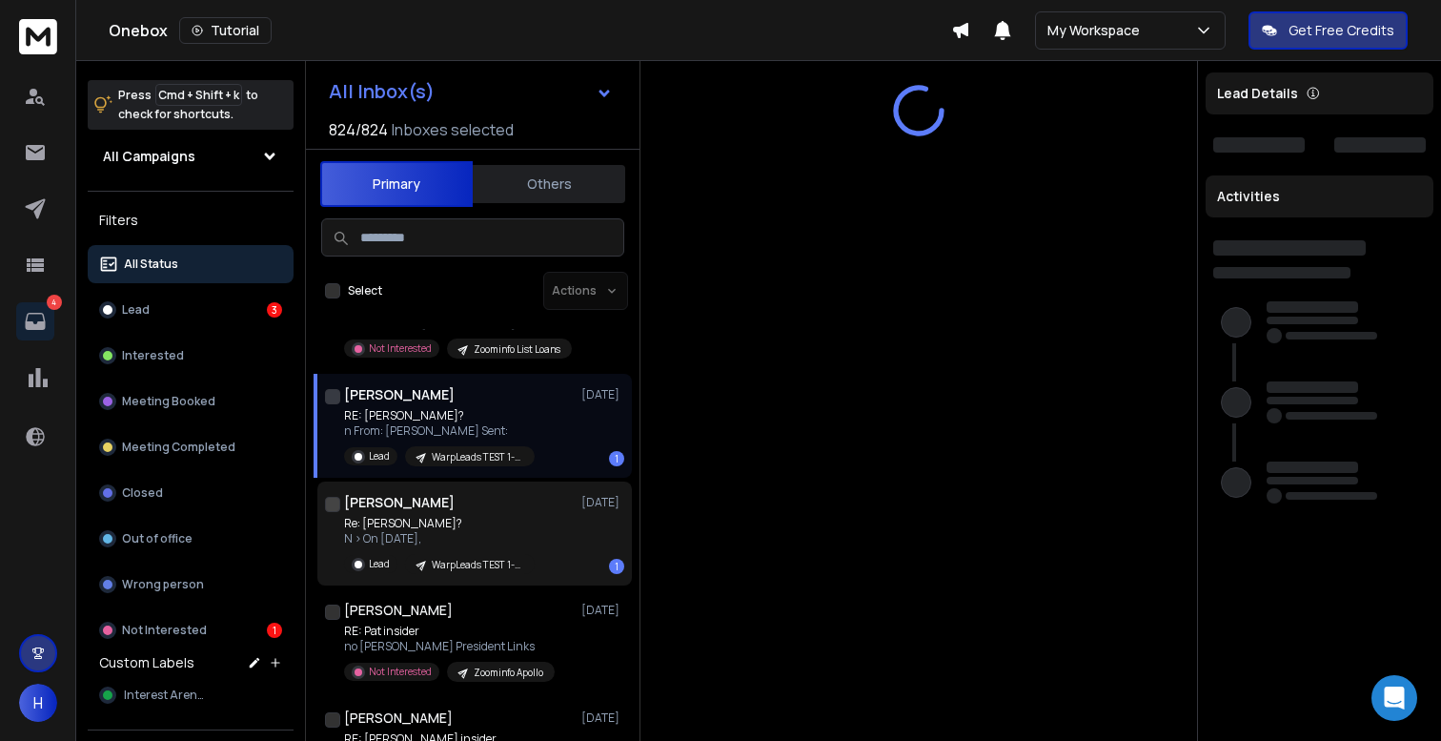  What do you see at coordinates (164, 695) in the screenshot?
I see `span: Interest Arena` at bounding box center [164, 695].